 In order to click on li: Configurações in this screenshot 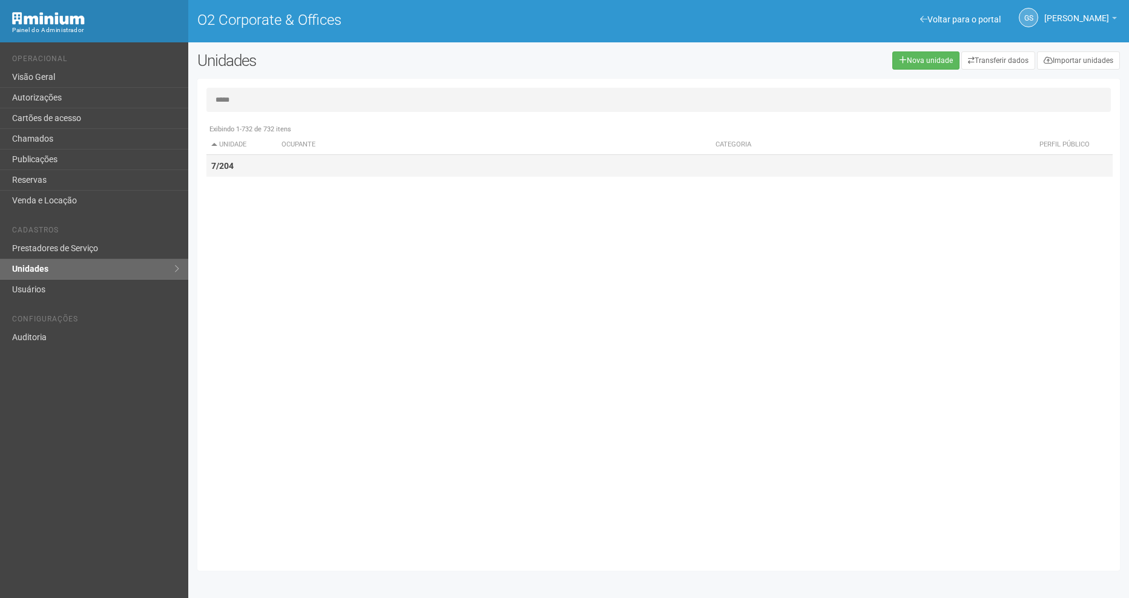, I will do `click(96, 321)`.